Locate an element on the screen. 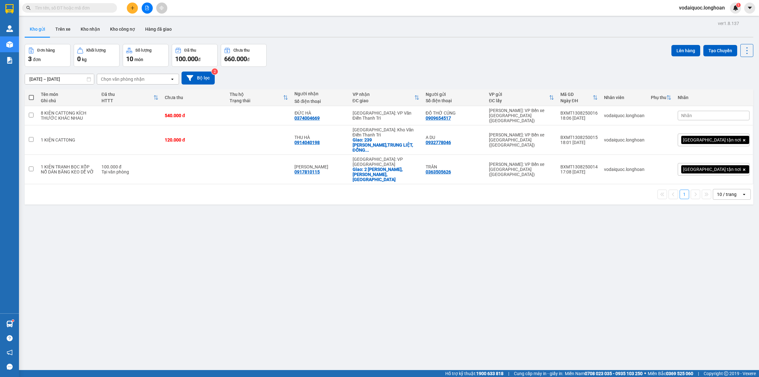 Image resolution: width=759 pixels, height=377 pixels. div: Trạng thái is located at coordinates (256, 101).